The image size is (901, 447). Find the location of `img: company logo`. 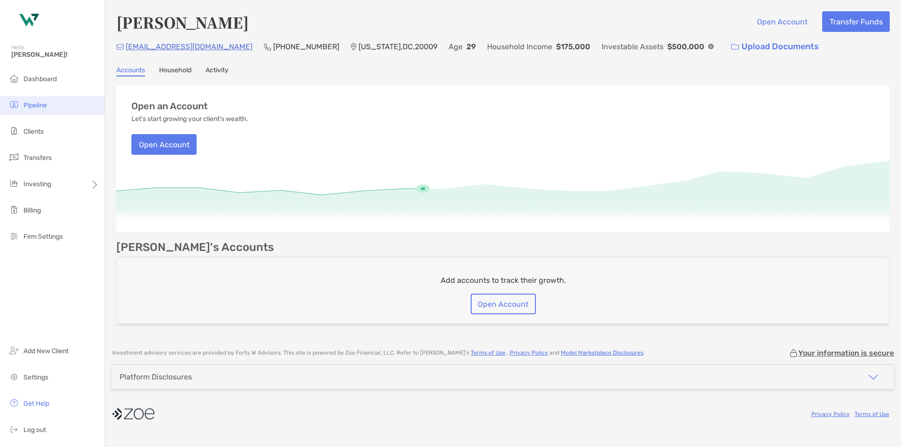

img: company logo is located at coordinates (133, 414).